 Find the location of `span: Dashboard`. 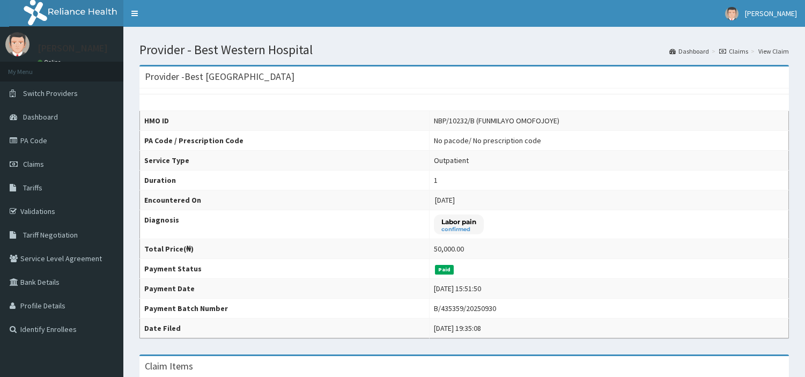

span: Dashboard is located at coordinates (40, 117).